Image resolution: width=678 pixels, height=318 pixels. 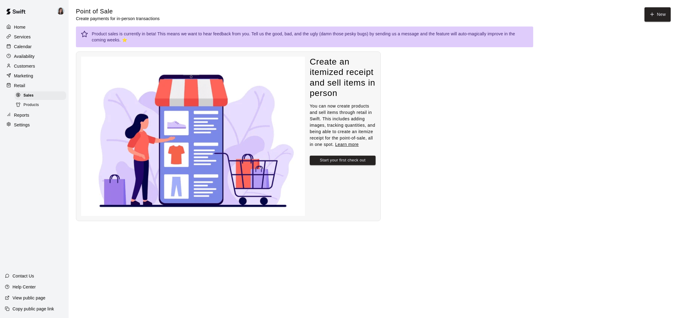 What do you see at coordinates (20, 27) in the screenshot?
I see `p: Home` at bounding box center [20, 27].